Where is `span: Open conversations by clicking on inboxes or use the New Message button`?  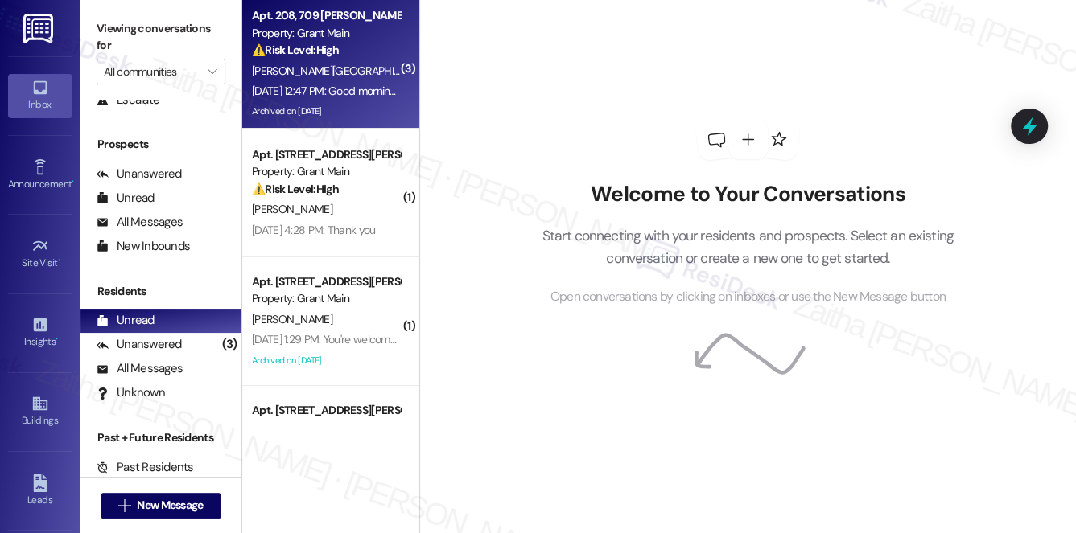 span: Open conversations by clicking on inboxes or use the New Message button is located at coordinates (747, 297).